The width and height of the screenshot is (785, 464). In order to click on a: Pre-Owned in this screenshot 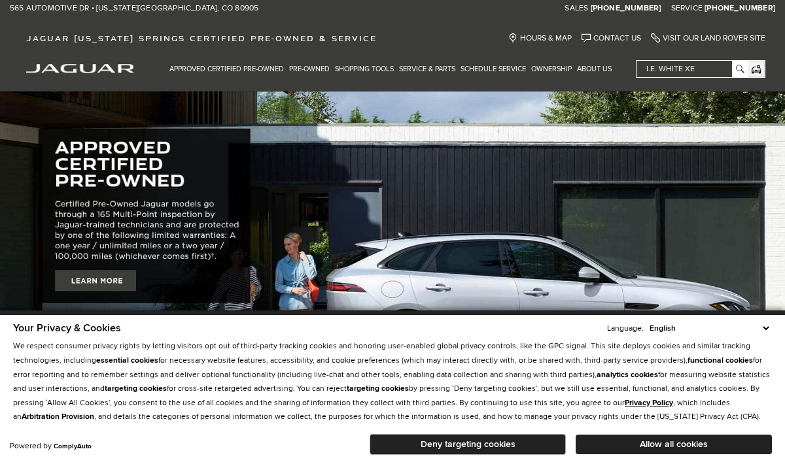, I will do `click(309, 69)`.